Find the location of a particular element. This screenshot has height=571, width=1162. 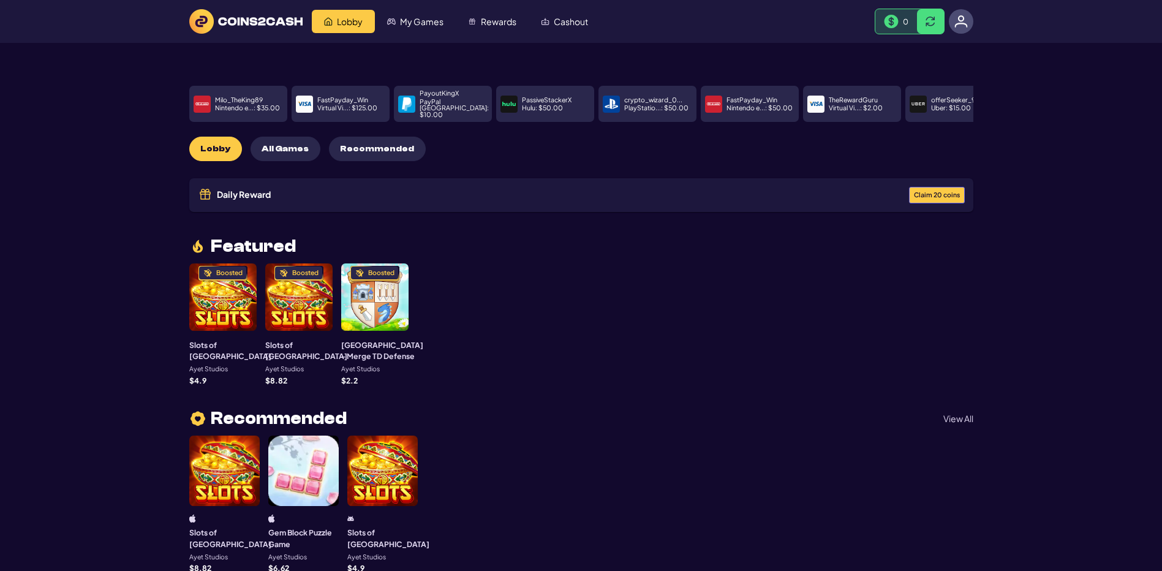

a: Lobby is located at coordinates (343, 21).